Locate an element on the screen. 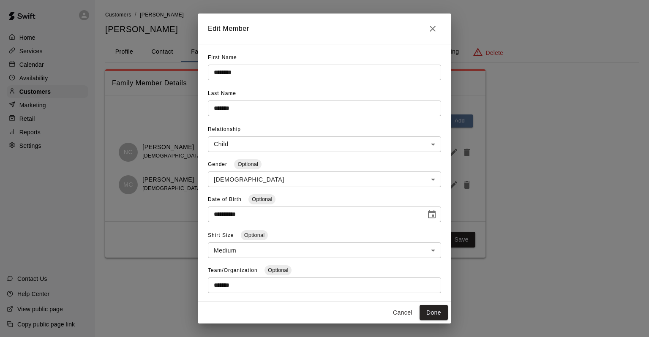 This screenshot has width=649, height=337. span: Gender is located at coordinates (219, 164).